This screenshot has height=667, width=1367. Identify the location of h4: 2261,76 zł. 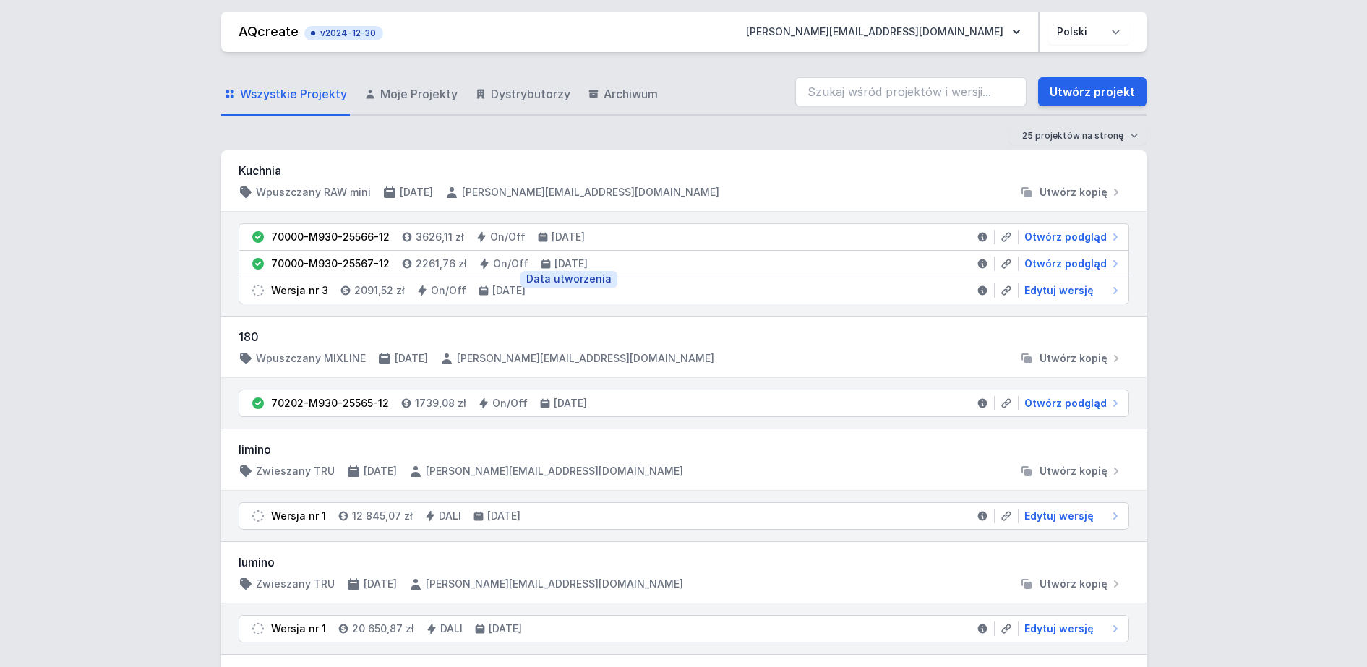
(441, 264).